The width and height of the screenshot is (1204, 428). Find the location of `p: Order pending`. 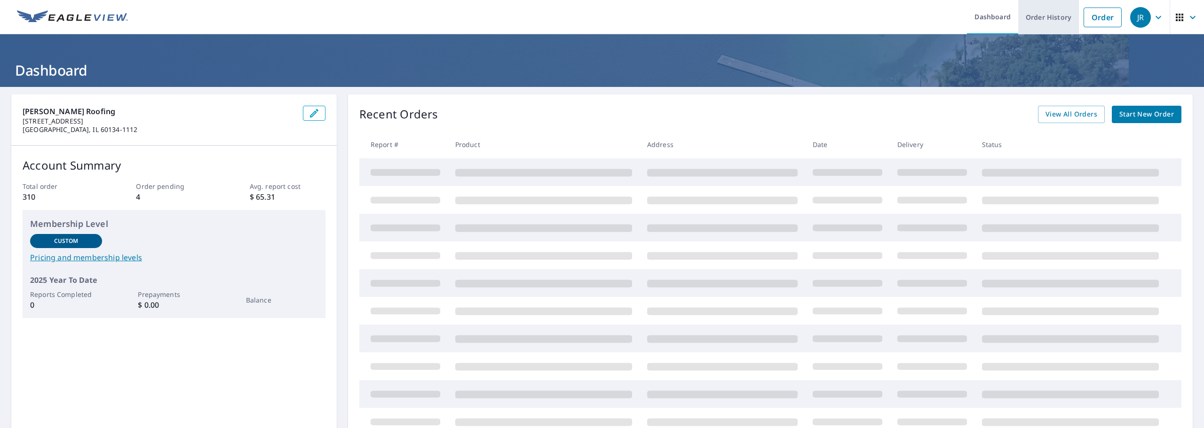

p: Order pending is located at coordinates (174, 186).